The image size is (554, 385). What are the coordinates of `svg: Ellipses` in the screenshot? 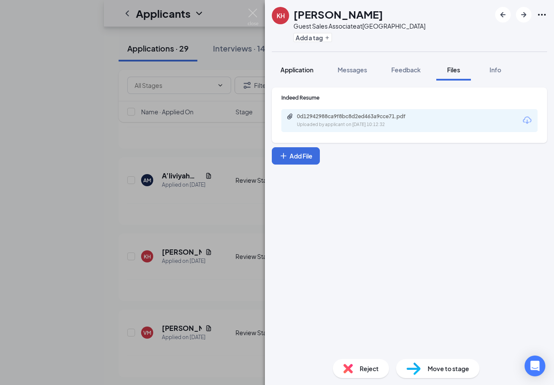 It's located at (542, 15).